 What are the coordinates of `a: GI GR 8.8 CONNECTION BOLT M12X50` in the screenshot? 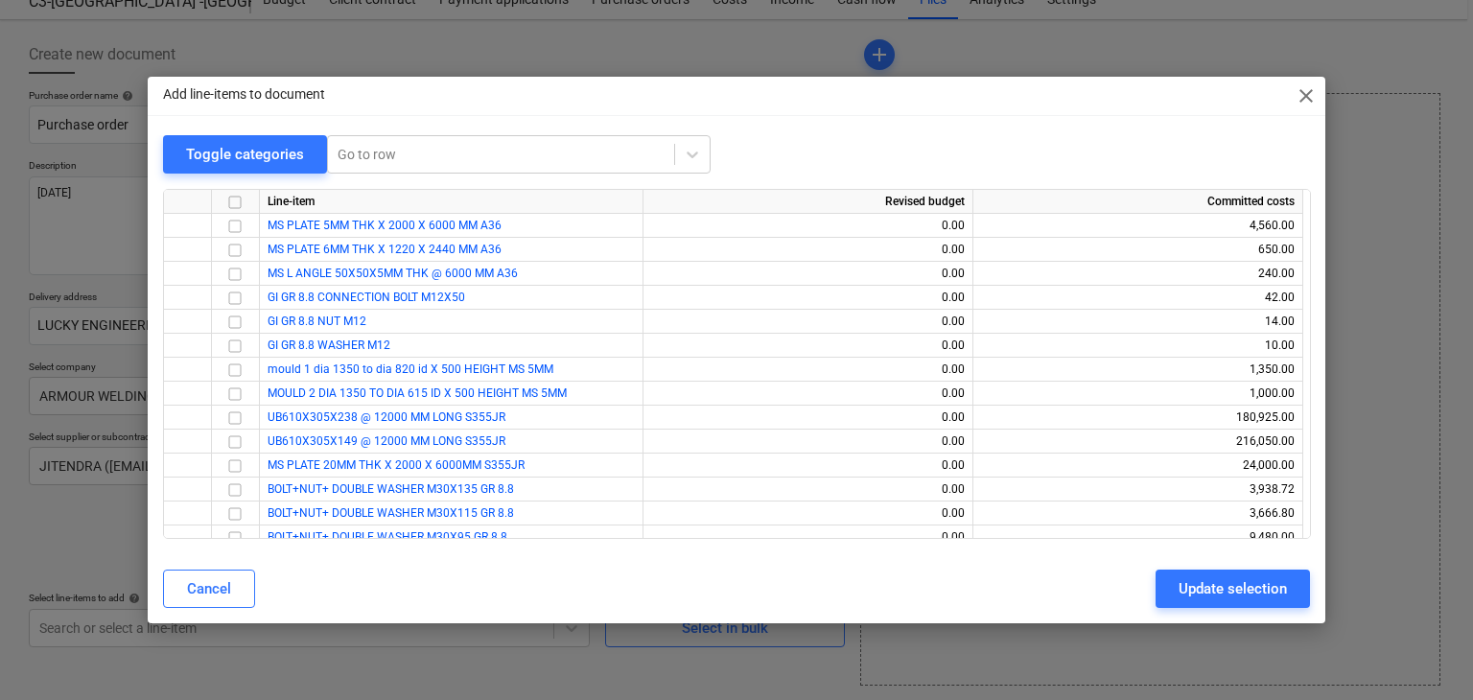 It's located at (366, 297).